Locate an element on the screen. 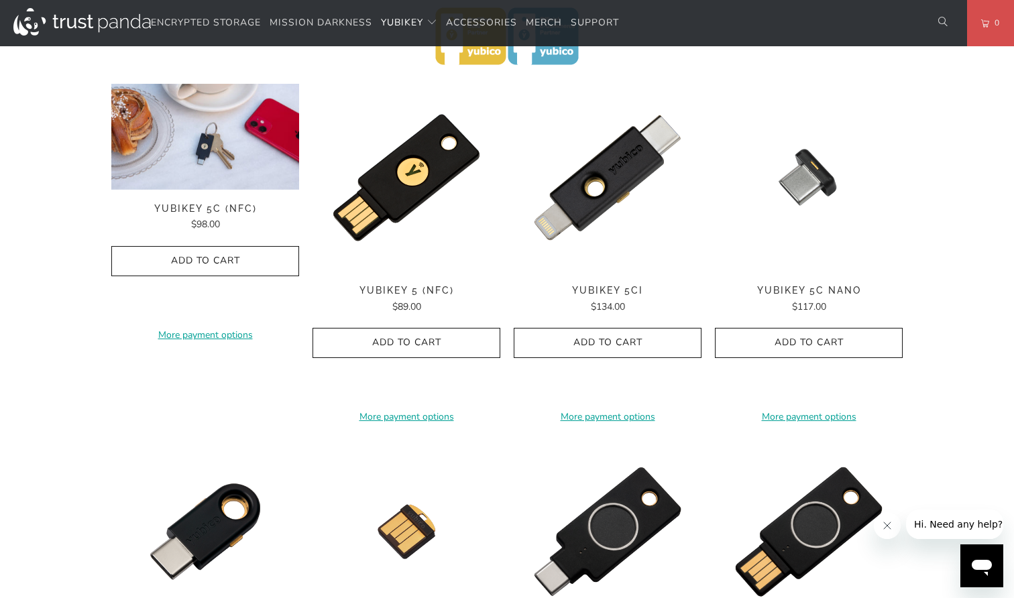 The image size is (1014, 598). a: Merch is located at coordinates (544, 23).